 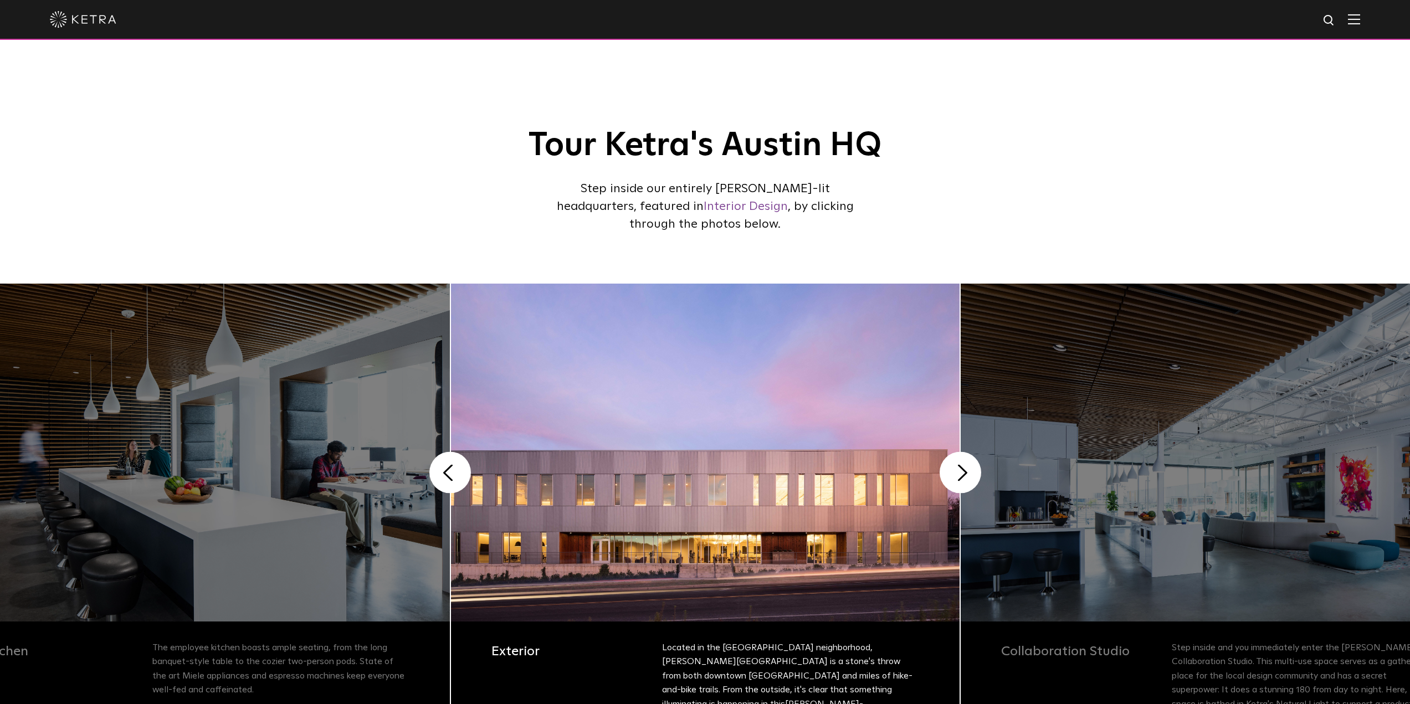 I want to click on button: Next, so click(x=960, y=473).